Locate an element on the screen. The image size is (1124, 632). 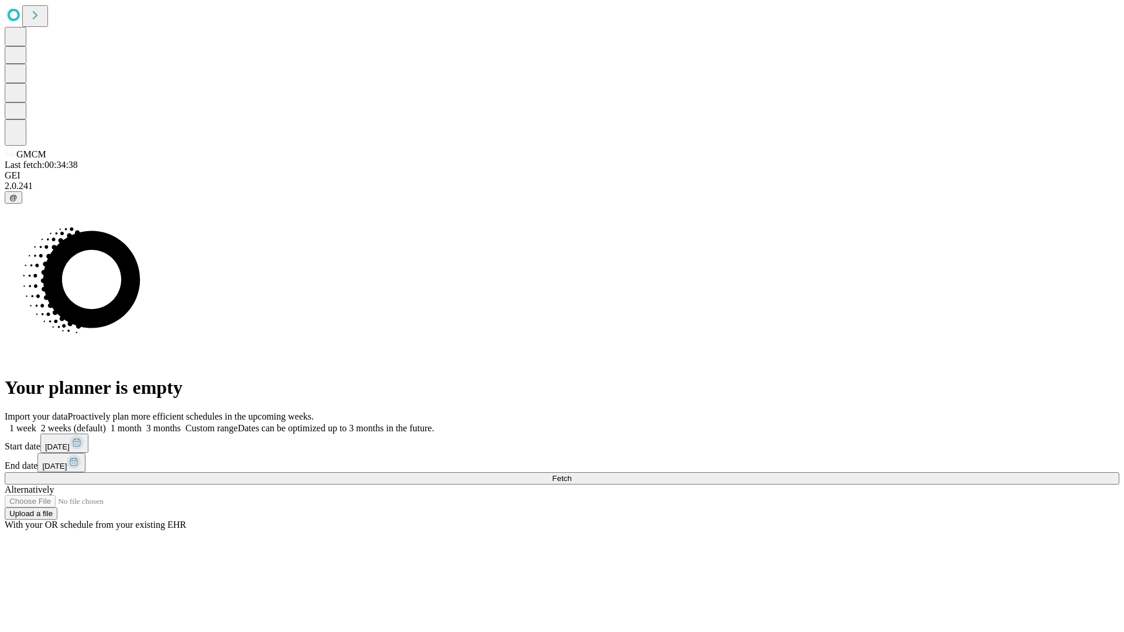
span: Alternatively is located at coordinates (29, 489).